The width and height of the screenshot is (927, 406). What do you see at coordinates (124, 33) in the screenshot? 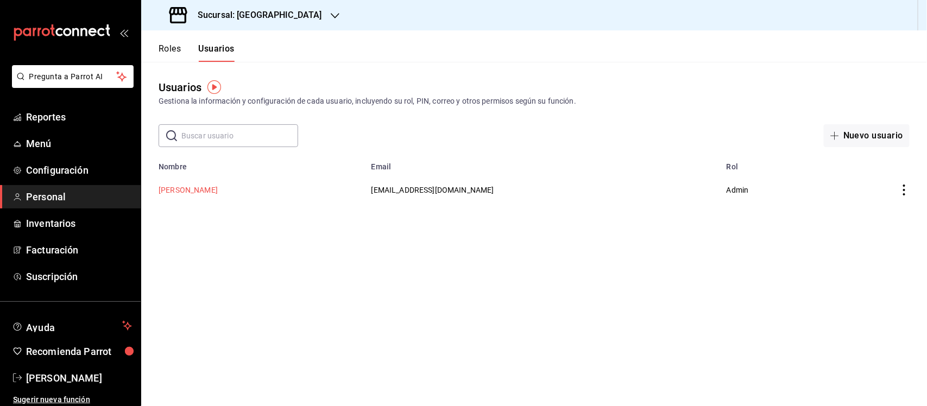
I see `button: open_drawer_menu` at bounding box center [124, 33].